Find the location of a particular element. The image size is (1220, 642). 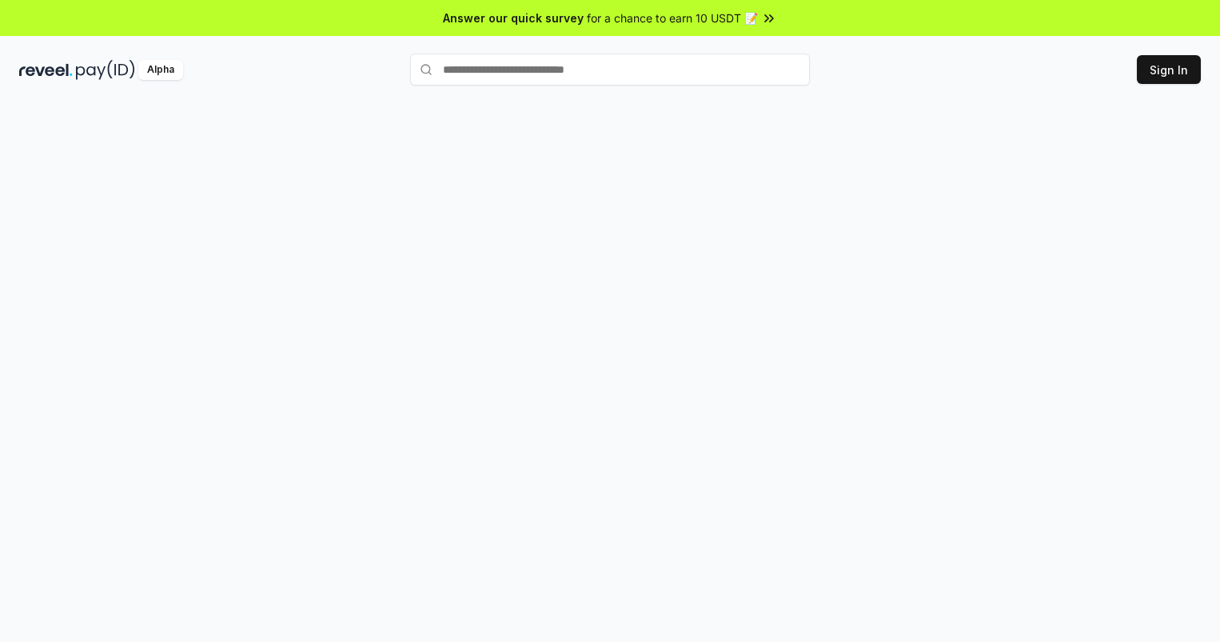

img: pay_id is located at coordinates (106, 70).